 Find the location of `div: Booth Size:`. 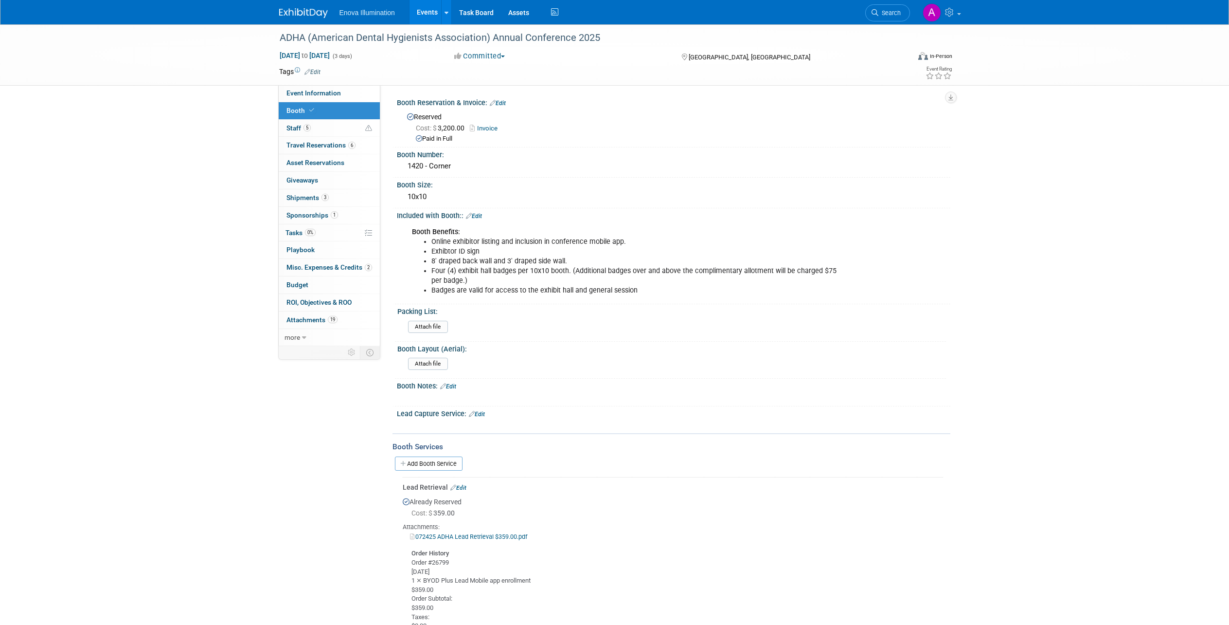

div: Booth Size: is located at coordinates (674, 183).